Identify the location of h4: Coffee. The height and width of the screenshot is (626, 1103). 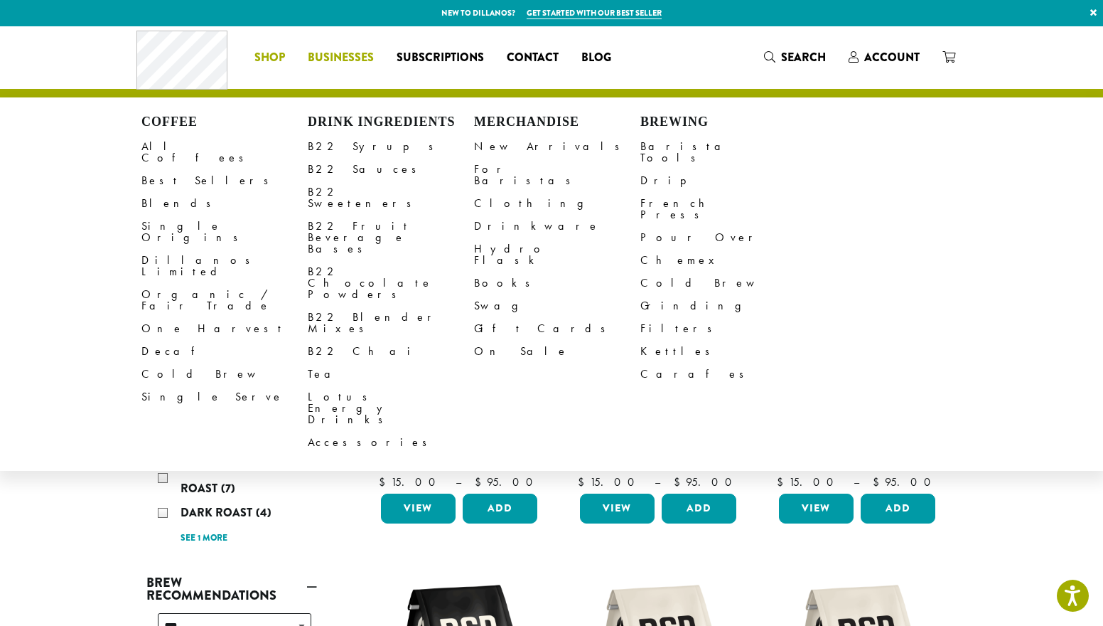
(225, 122).